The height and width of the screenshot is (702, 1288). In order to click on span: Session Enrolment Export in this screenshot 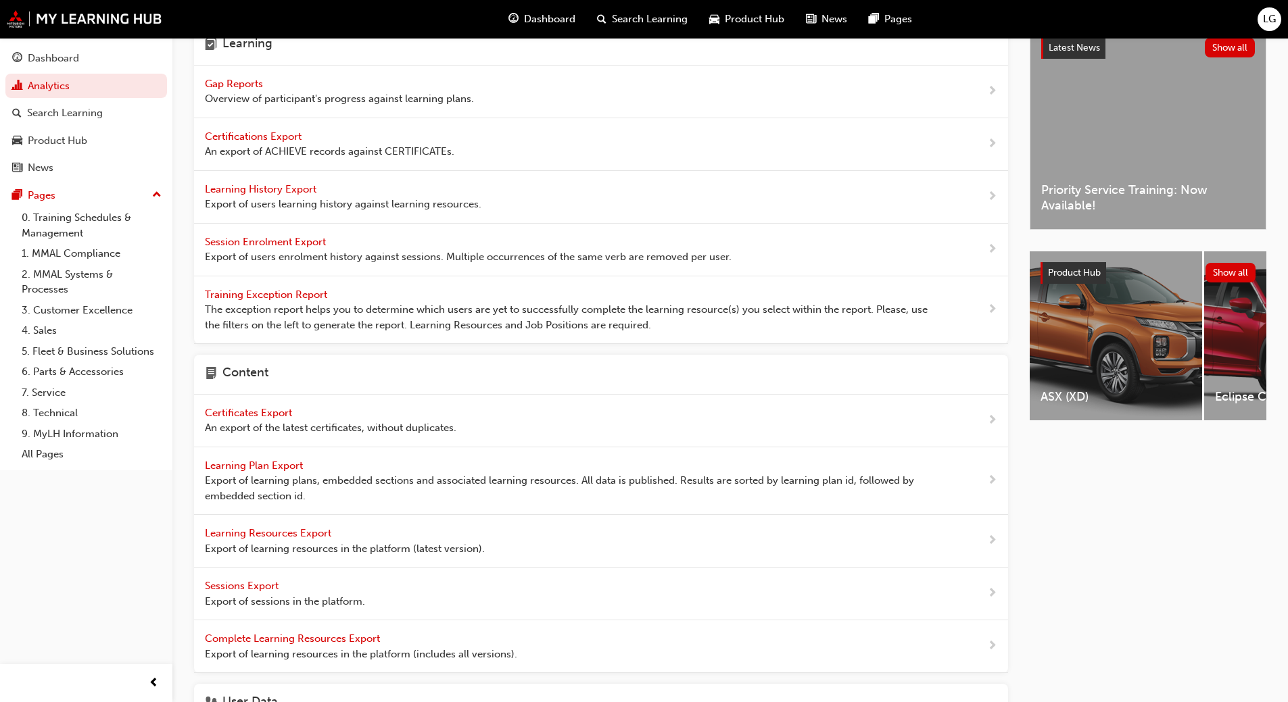, I will do `click(266, 242)`.